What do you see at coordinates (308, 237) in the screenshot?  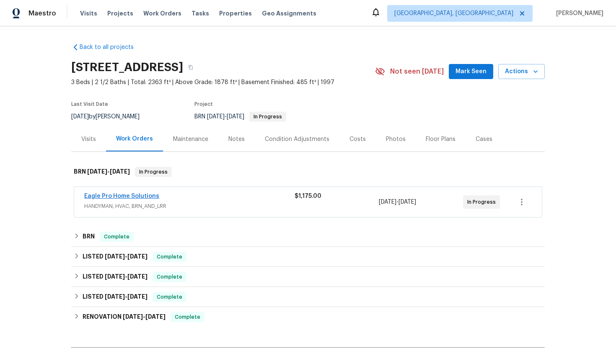 I see `div: BRN Complete` at bounding box center [308, 237].